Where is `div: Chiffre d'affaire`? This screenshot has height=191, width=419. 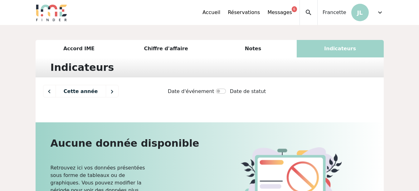
div: Chiffre d'affaire is located at coordinates (166, 49).